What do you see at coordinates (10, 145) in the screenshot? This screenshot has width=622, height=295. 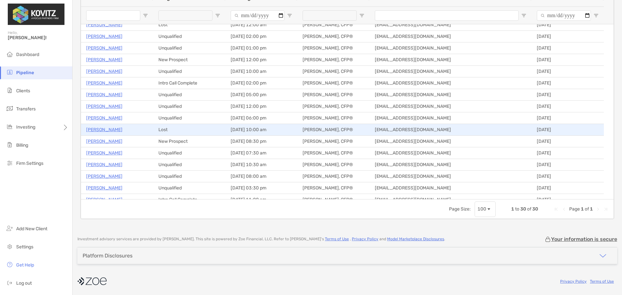 I see `img: billing icon` at bounding box center [10, 145].